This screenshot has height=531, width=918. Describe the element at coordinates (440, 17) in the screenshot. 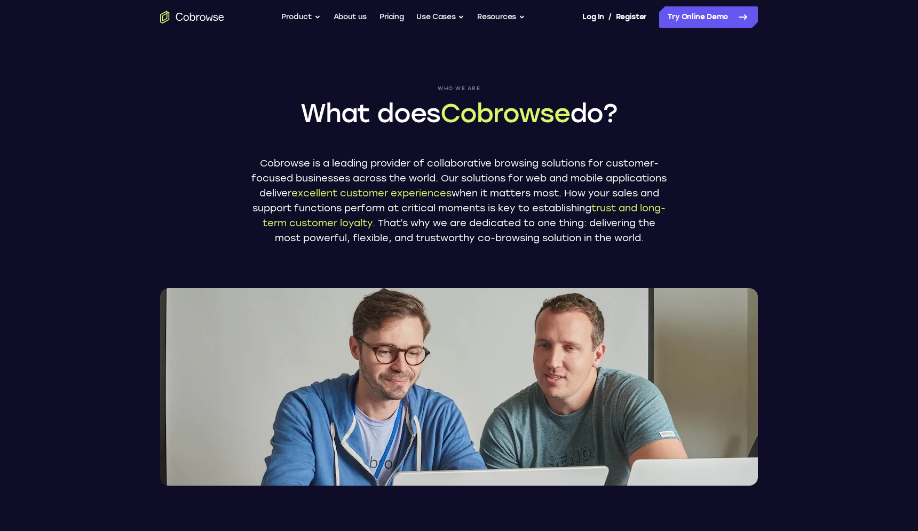

I see `button: Use Cases` at that location.